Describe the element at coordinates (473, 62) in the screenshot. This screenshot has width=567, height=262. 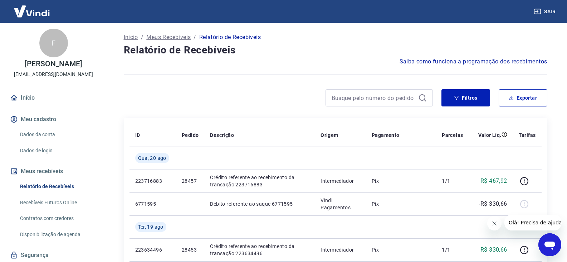
I see `a: Saiba como funciona a programação dos recebimentos` at that location.